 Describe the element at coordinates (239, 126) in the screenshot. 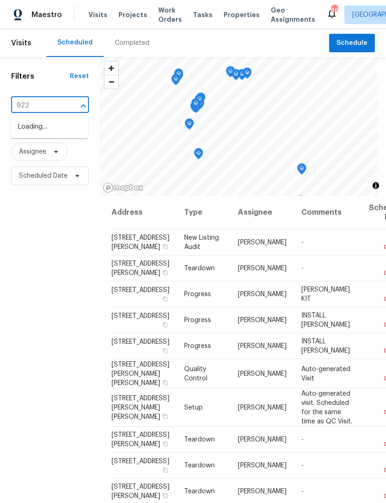

I see `canvas: Map` at that location.